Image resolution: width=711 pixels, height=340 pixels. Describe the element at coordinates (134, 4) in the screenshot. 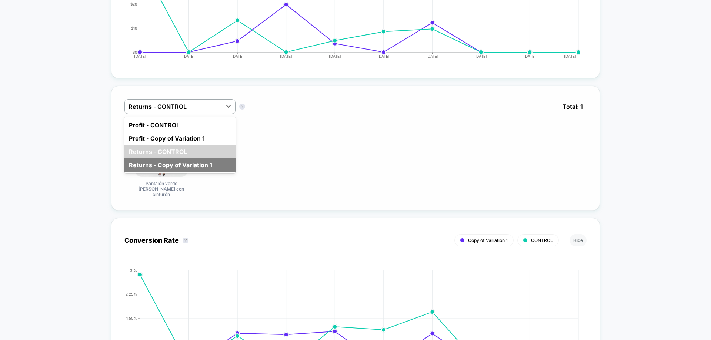

I see `tspan: $20` at that location.